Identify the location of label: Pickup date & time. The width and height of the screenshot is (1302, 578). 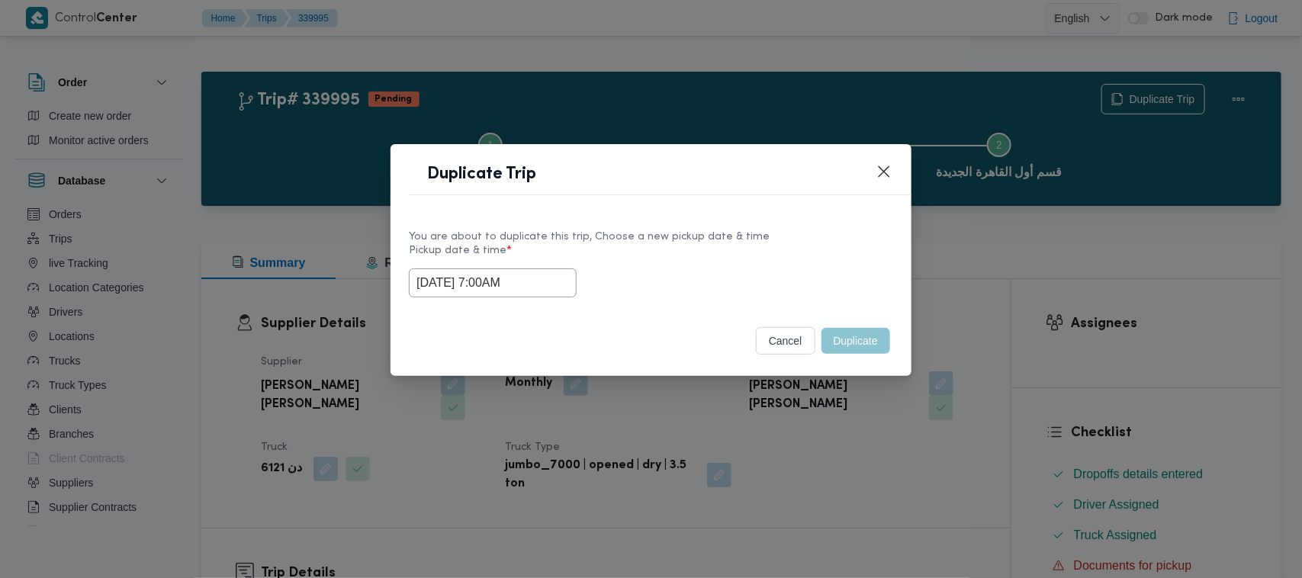
(650, 256).